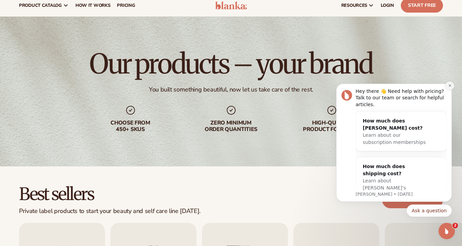 This screenshot has width=462, height=246. Describe the element at coordinates (93, 5) in the screenshot. I see `span: How It Works` at that location.